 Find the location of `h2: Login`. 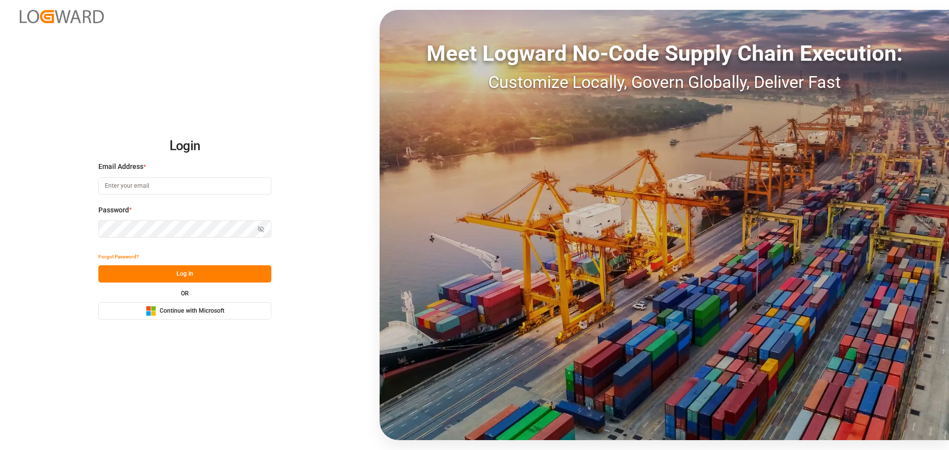

h2: Login is located at coordinates (185, 146).